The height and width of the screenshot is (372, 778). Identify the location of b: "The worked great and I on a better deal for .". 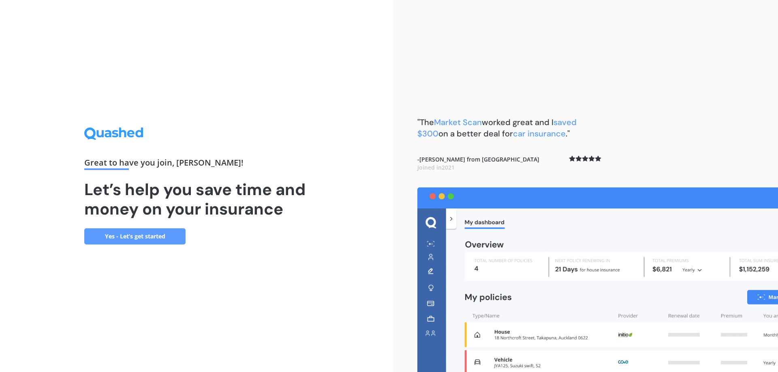
(497, 128).